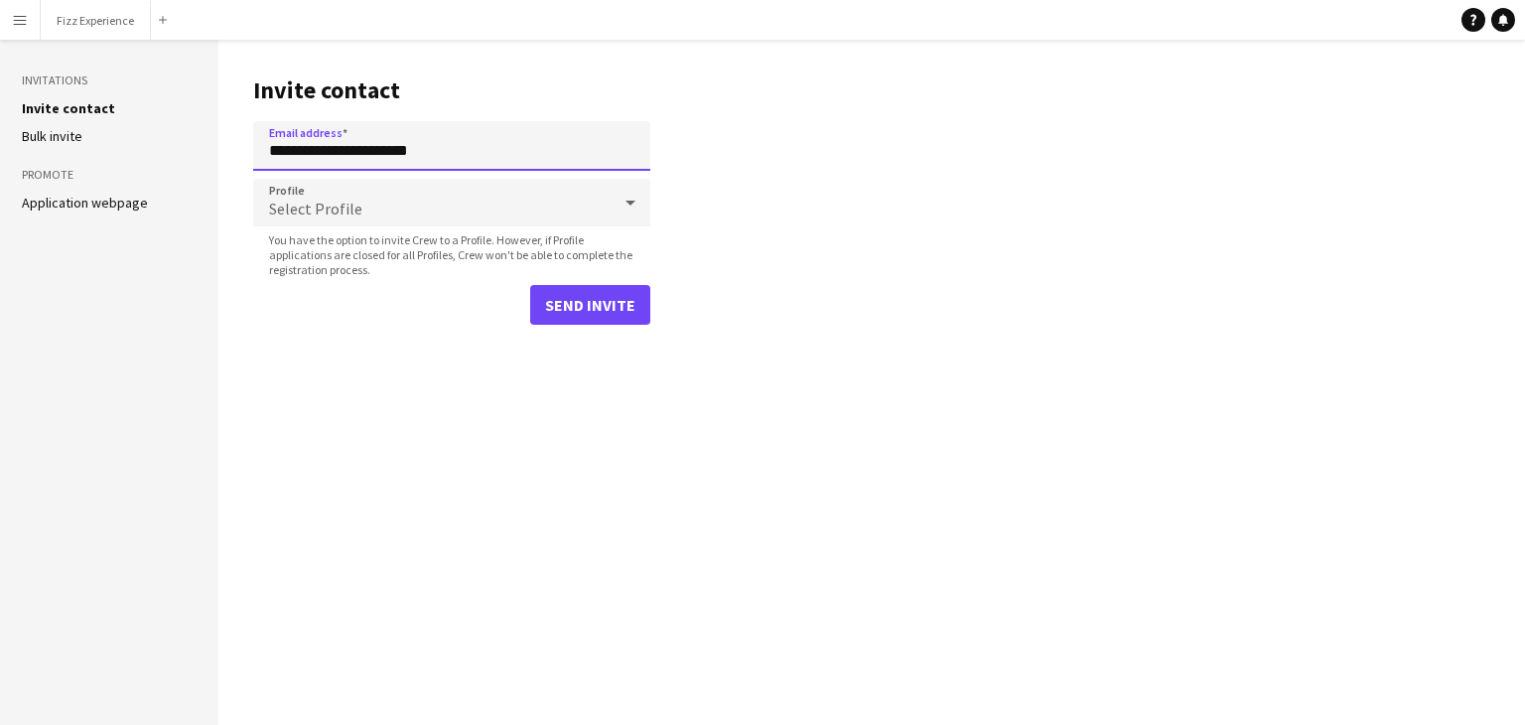 The height and width of the screenshot is (725, 1525). Describe the element at coordinates (95, 20) in the screenshot. I see `button: Fizz Experience` at that location.